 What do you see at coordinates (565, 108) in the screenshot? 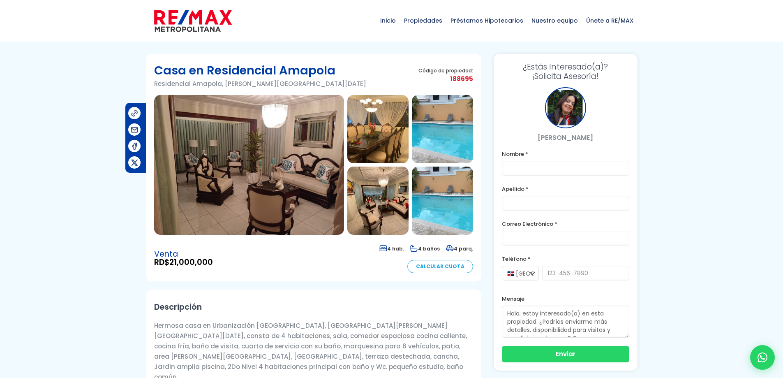
I see `div: Yaneris Fajardo` at bounding box center [565, 108].